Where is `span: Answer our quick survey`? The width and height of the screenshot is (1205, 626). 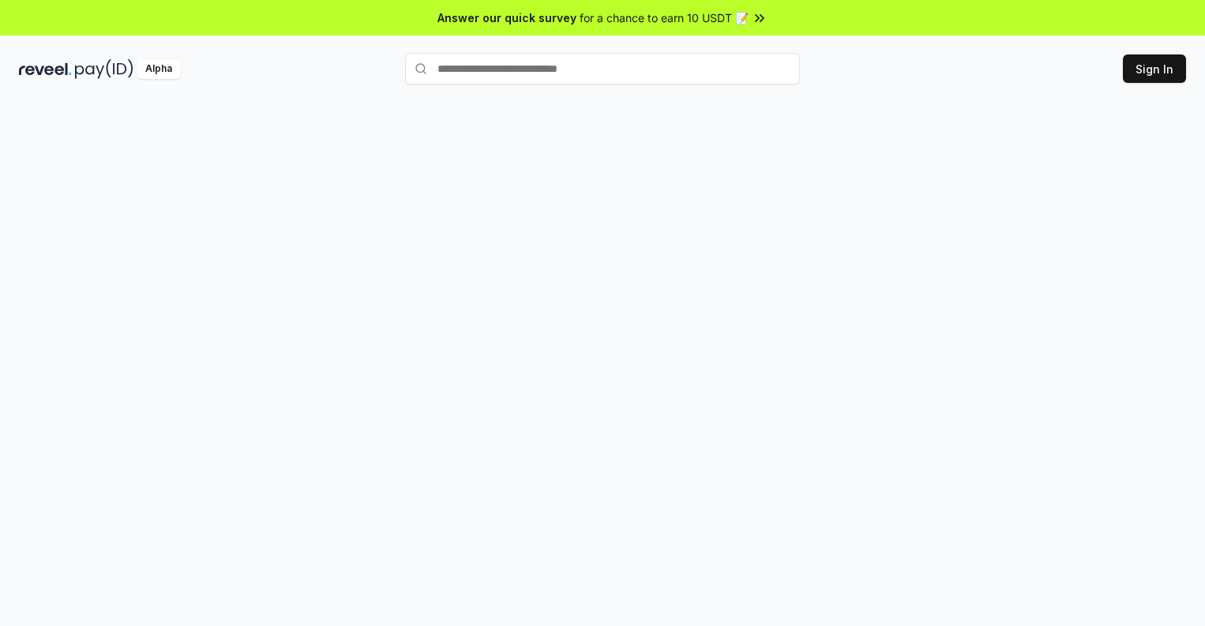
span: Answer our quick survey is located at coordinates (507, 17).